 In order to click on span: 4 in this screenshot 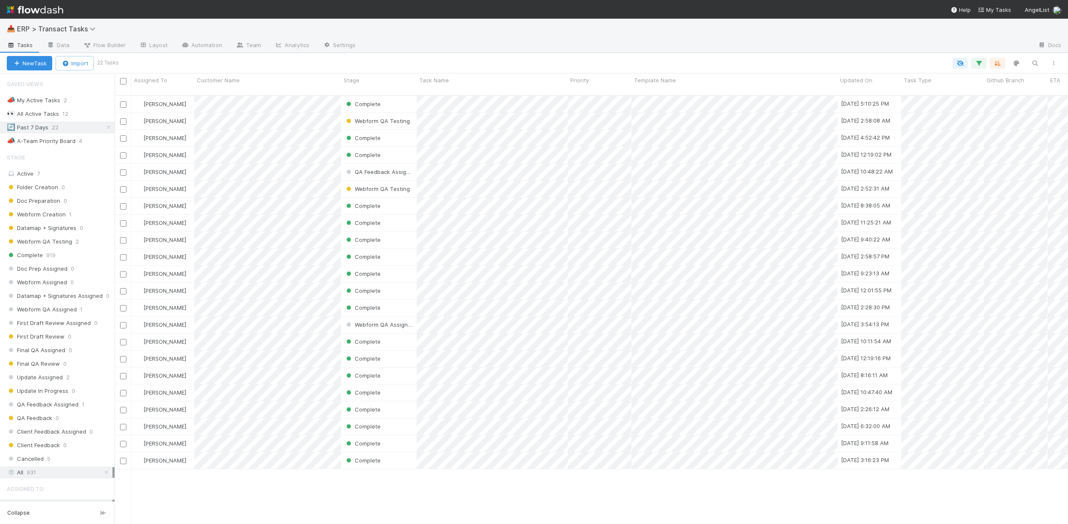, I will do `click(85, 141)`.